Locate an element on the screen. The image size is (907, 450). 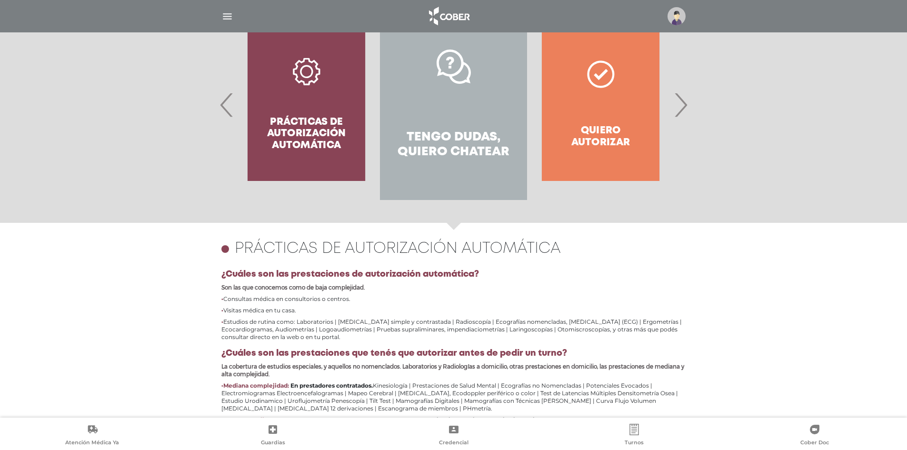
span: Previous is located at coordinates (227, 105).